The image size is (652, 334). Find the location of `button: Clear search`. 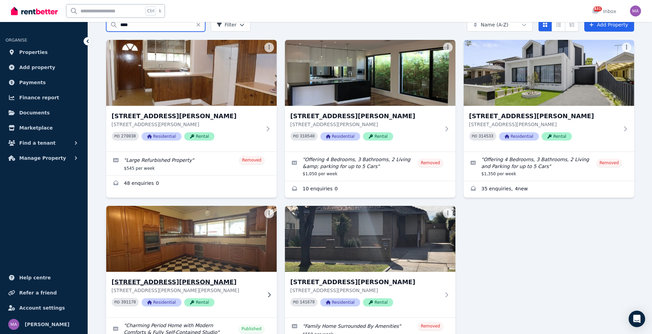

button: Clear search is located at coordinates (200, 25).